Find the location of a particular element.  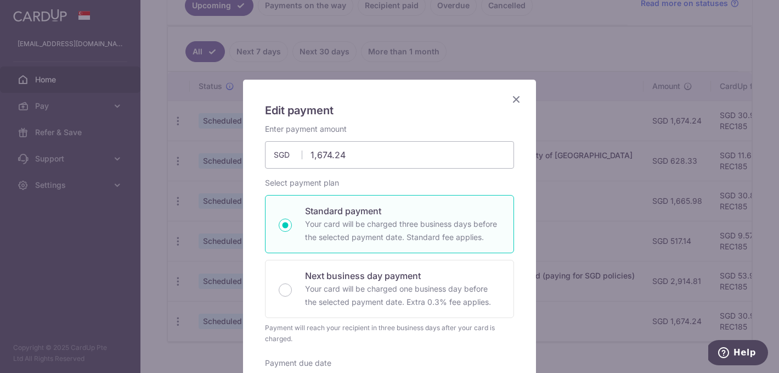

h5: Edit payment is located at coordinates (390, 110).